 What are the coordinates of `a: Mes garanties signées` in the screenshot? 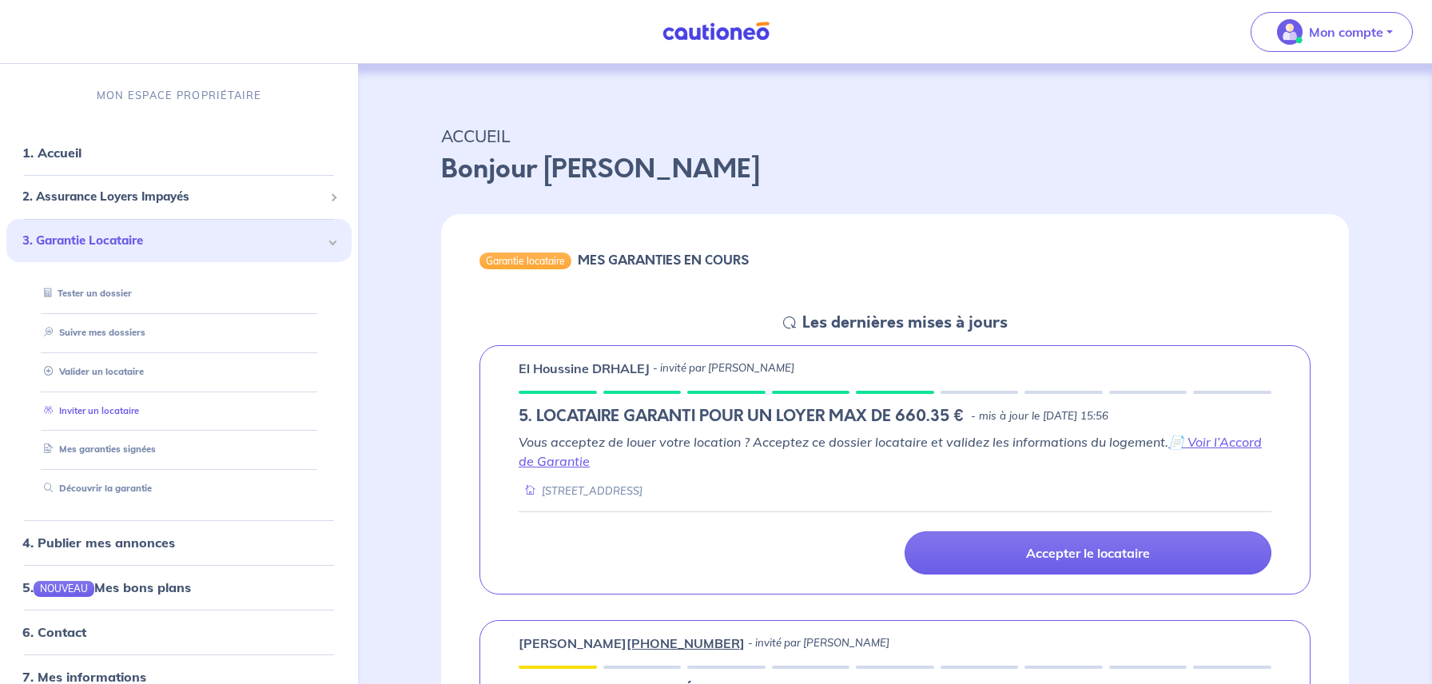 It's located at (97, 449).